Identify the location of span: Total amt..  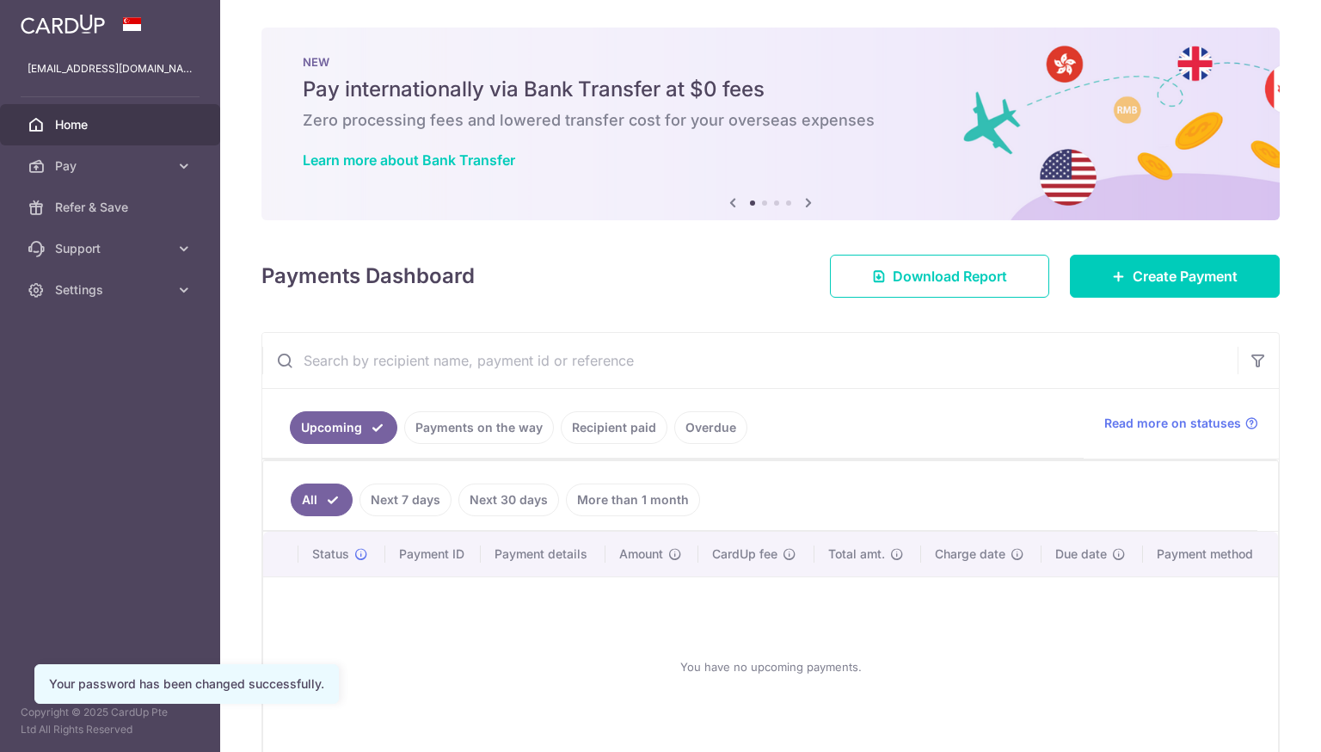
(857, 554).